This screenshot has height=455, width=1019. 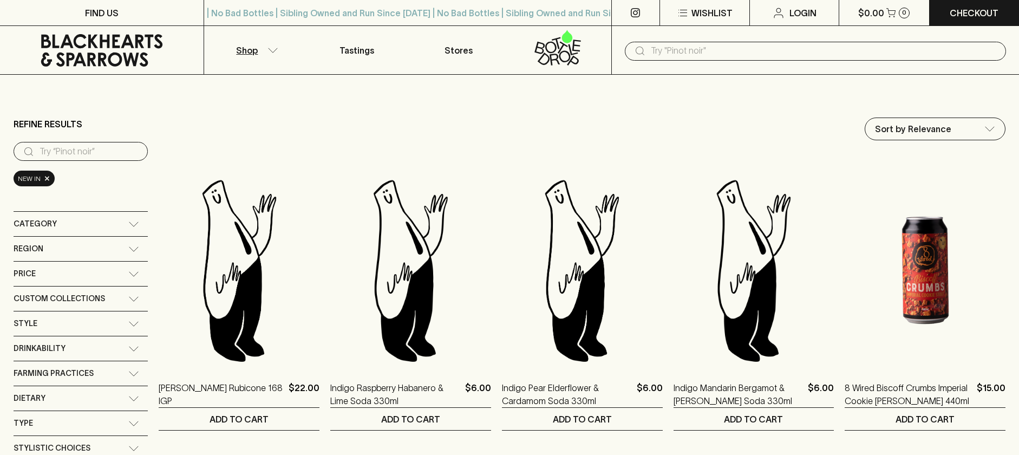 What do you see at coordinates (29, 398) in the screenshot?
I see `span: Dietary` at bounding box center [29, 398].